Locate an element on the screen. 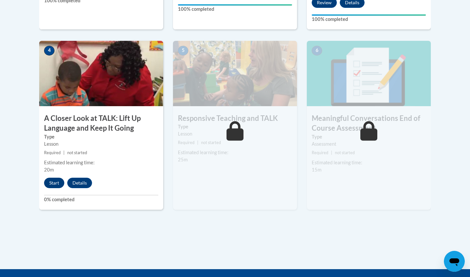  h3: A Closer Look at TALK: Lift Up Language and Keep It Going is located at coordinates (101, 123).